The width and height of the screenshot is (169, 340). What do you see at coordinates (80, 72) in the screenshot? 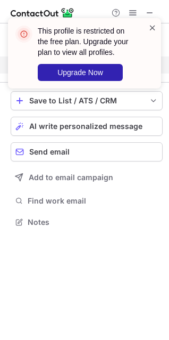
I see `button: Upgrade Now` at bounding box center [80, 72].